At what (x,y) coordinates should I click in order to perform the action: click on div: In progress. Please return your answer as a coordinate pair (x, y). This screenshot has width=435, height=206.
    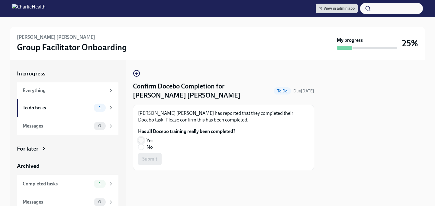
    Looking at the image, I should click on (68, 73).